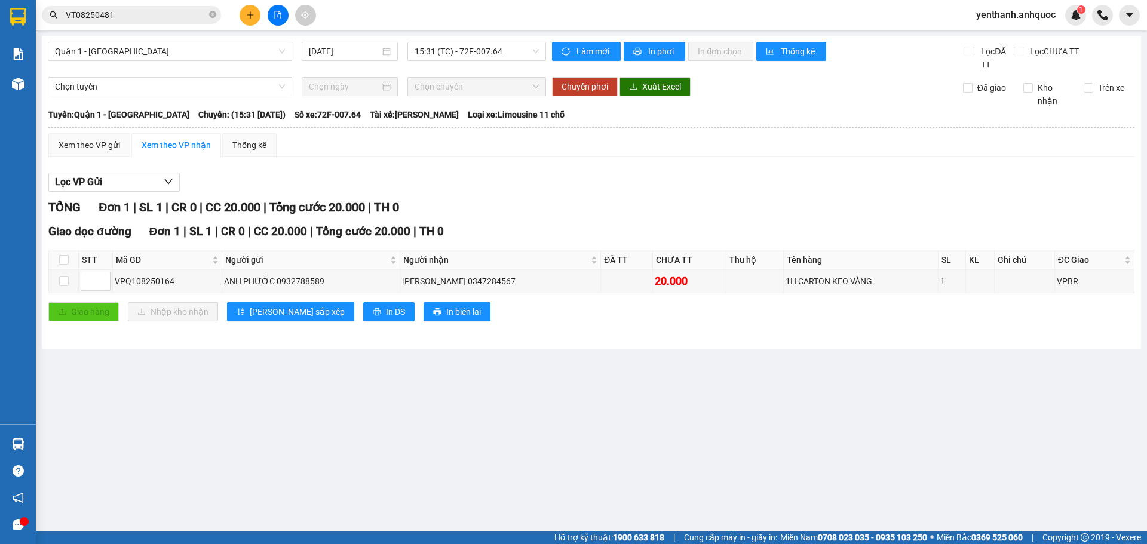 Image resolution: width=1147 pixels, height=544 pixels. I want to click on span: In phơi, so click(662, 51).